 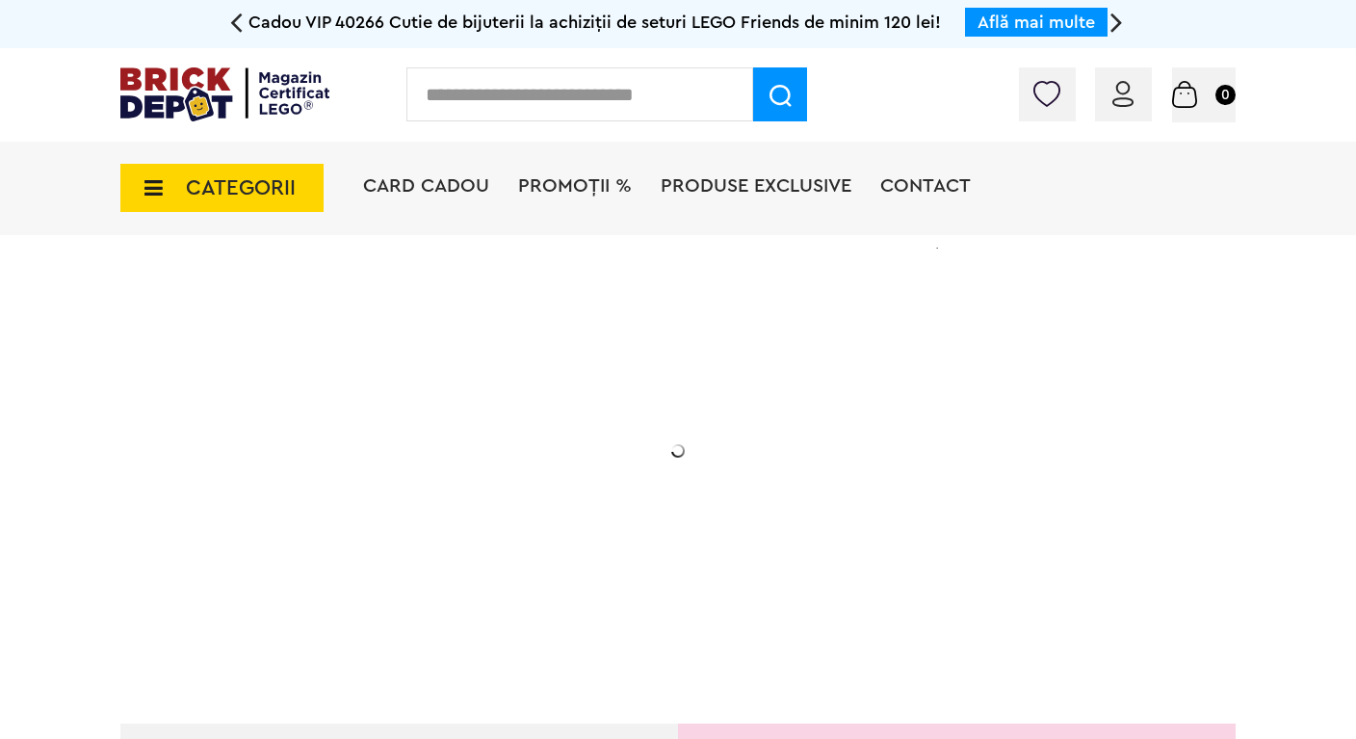 I want to click on a: PROMOȚII %, so click(x=575, y=186).